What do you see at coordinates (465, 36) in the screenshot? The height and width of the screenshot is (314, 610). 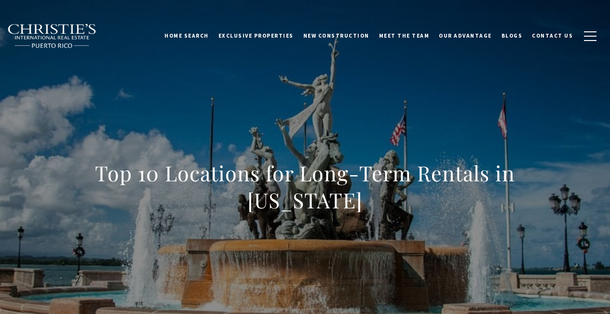 I see `a: Our Advantage` at bounding box center [465, 36].